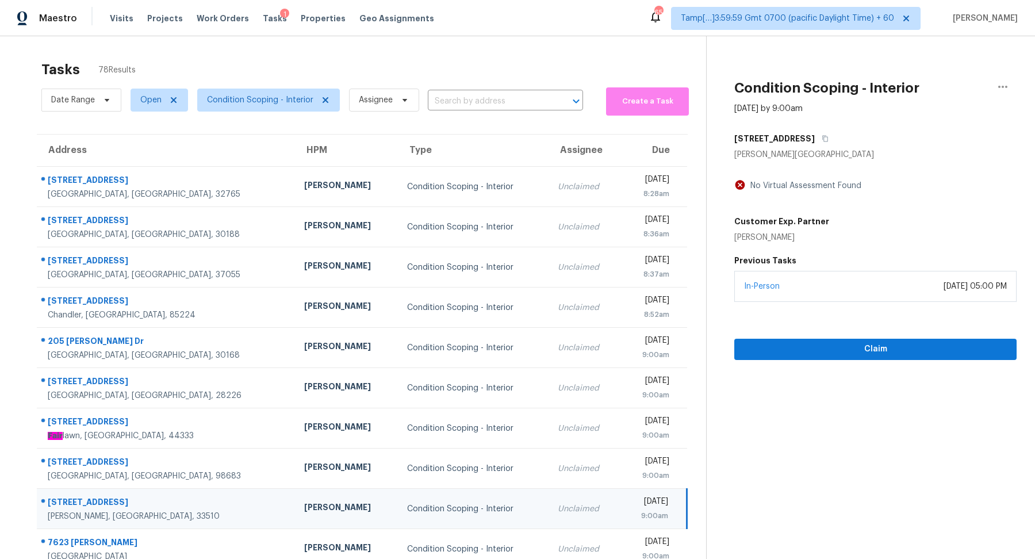  I want to click on img: Artifact Not Present Icon, so click(740, 185).